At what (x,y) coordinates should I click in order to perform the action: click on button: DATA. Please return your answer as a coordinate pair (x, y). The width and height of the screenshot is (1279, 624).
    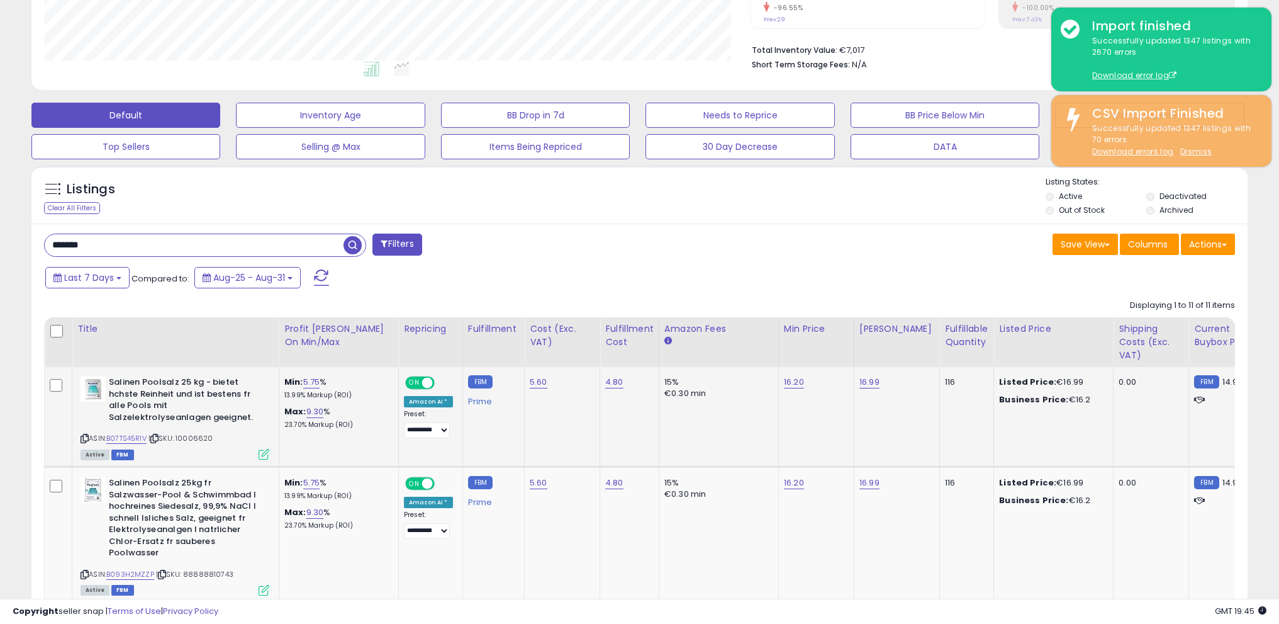
    Looking at the image, I should click on (945, 147).